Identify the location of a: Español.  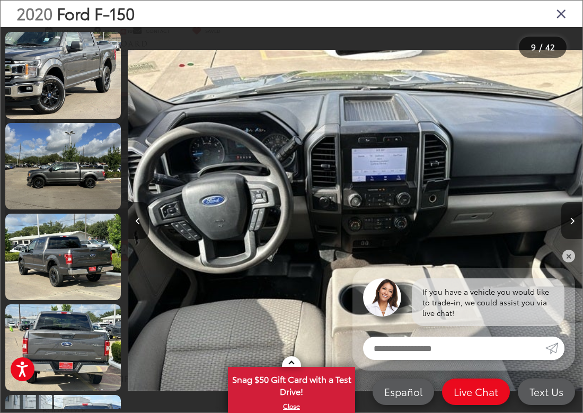
(403, 392).